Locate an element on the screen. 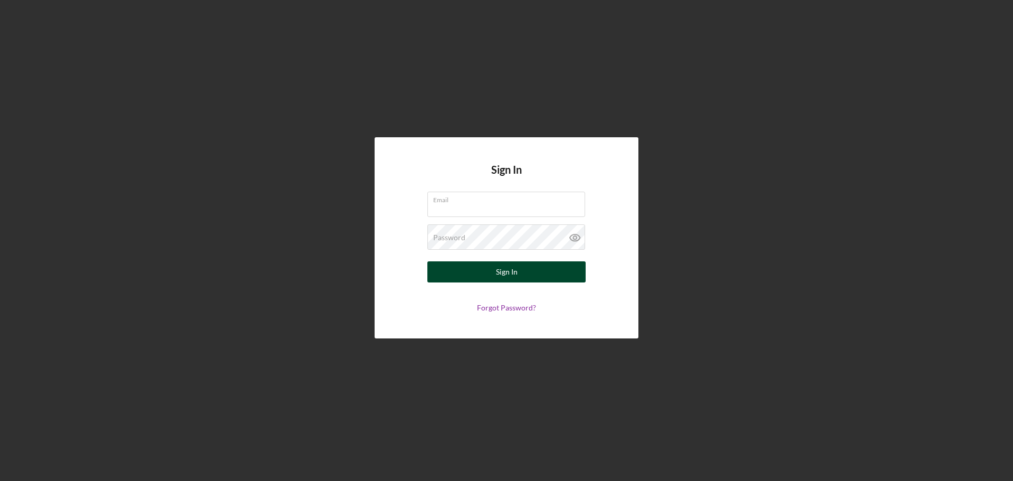 The height and width of the screenshot is (481, 1013). button: Sign In is located at coordinates (507, 272).